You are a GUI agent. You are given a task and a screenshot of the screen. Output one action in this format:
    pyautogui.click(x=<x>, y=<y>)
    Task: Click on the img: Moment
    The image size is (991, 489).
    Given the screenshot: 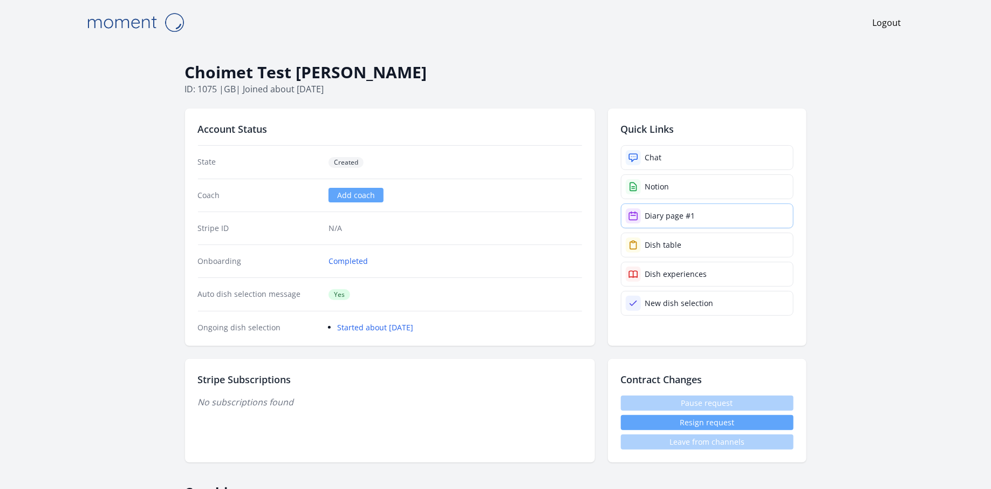 What is the action you would take?
    pyautogui.click(x=135, y=22)
    